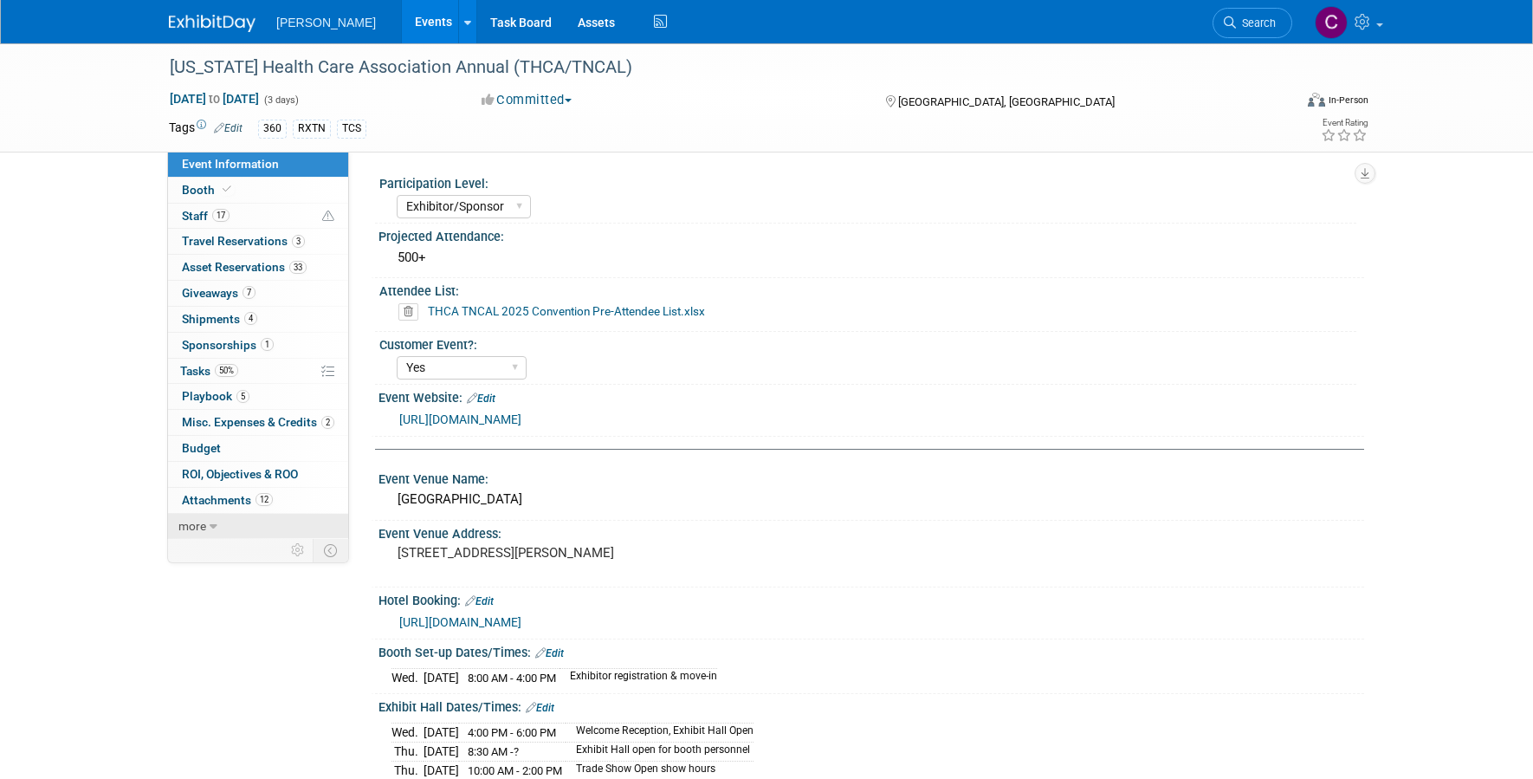 This screenshot has height=779, width=1533. What do you see at coordinates (249, 292) in the screenshot?
I see `span: 7` at bounding box center [249, 292].